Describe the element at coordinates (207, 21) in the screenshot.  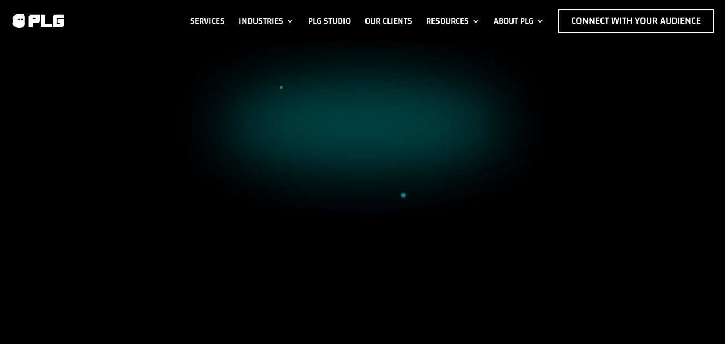
I see `a: Services` at that location.